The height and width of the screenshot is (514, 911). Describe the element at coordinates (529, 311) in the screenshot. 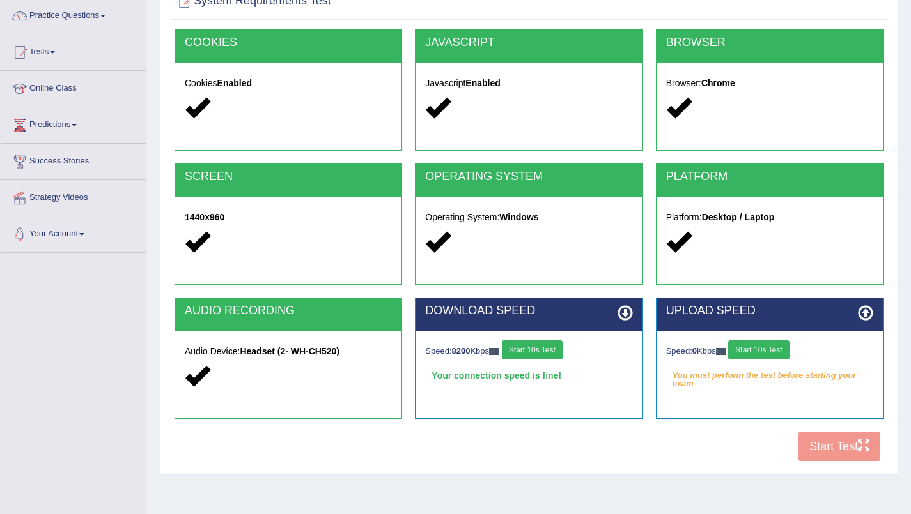

I see `h2: DOWNLOAD SPEED` at that location.